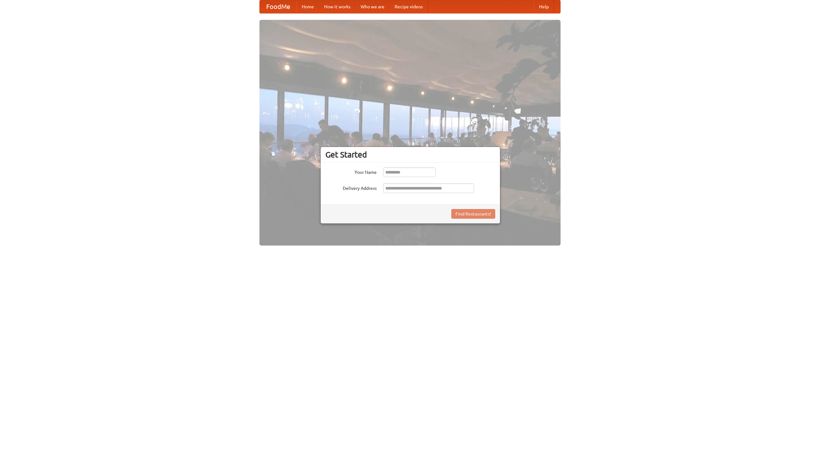 This screenshot has height=453, width=820. I want to click on h3: Get Started, so click(410, 155).